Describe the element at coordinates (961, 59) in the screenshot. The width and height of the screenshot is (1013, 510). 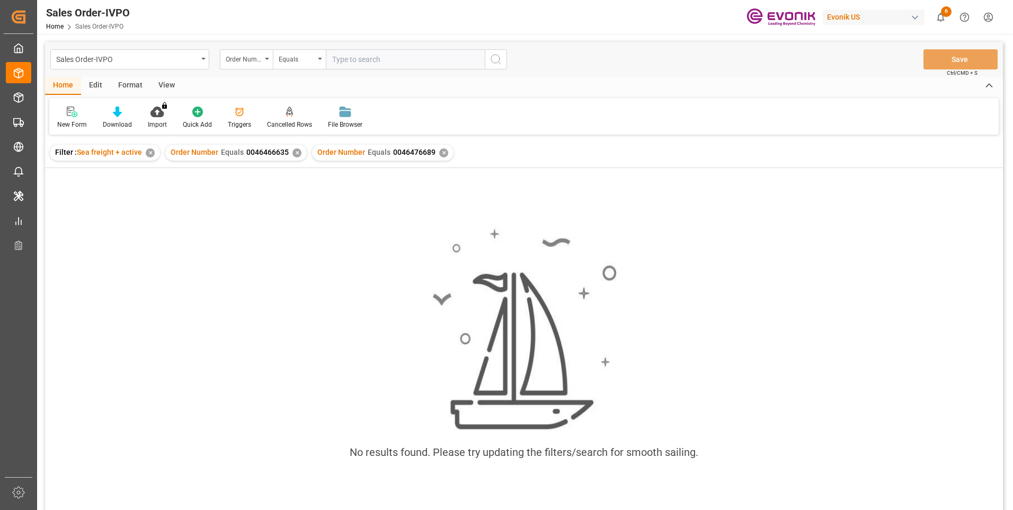
I see `button: Save` at that location.